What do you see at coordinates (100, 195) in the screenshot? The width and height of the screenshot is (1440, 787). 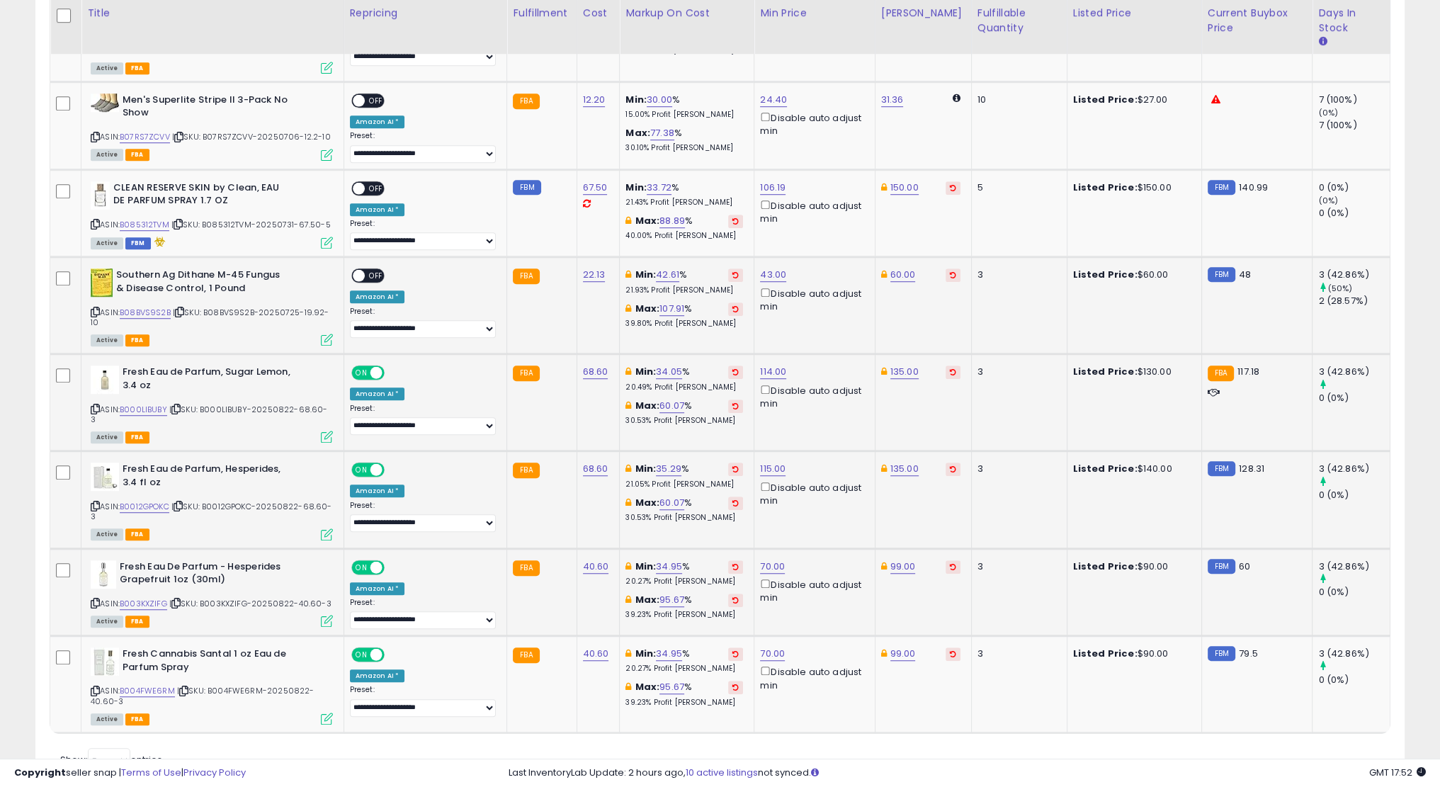 I see `img: 41LeJRRDcuL._SL40_.jpg` at bounding box center [100, 195].